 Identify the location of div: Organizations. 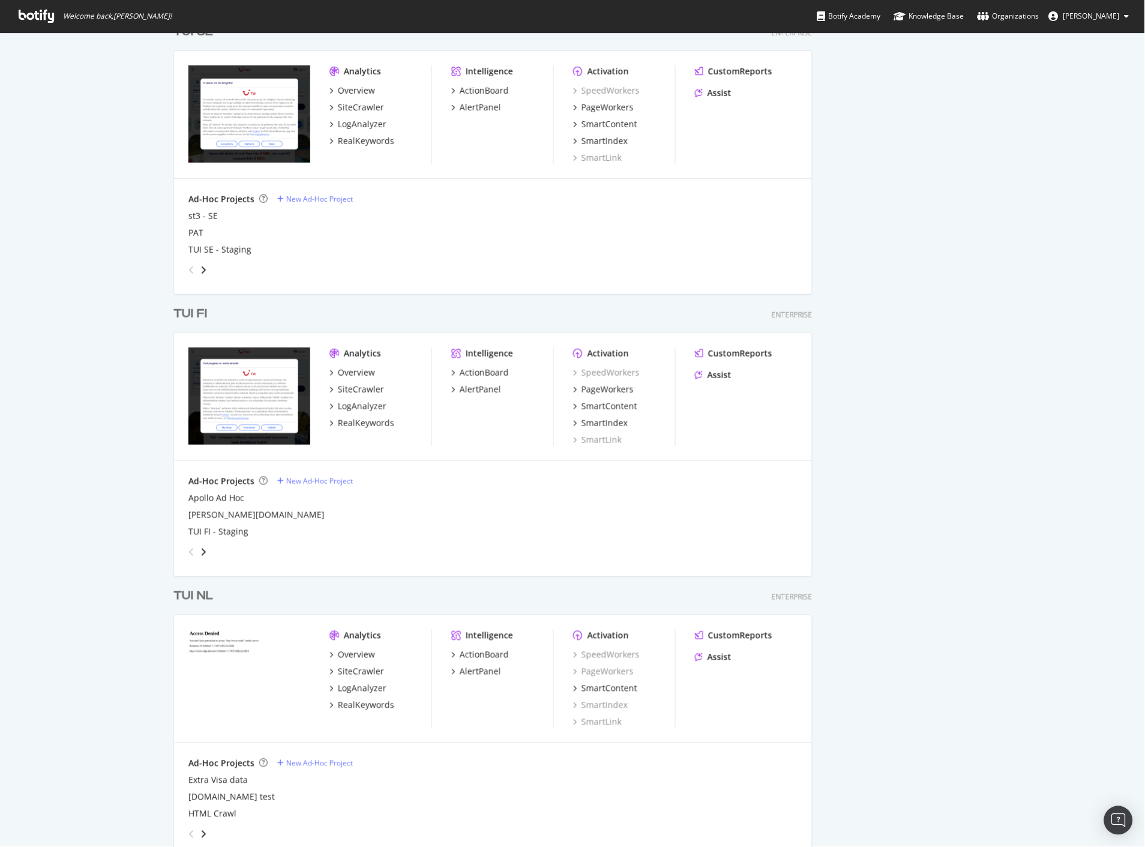
(1008, 16).